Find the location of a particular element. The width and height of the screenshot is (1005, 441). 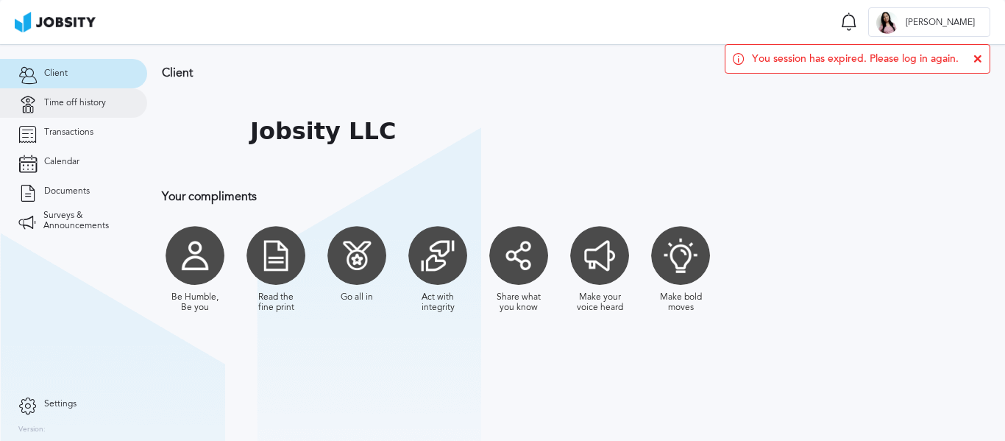

div: Go all in is located at coordinates (357, 297).